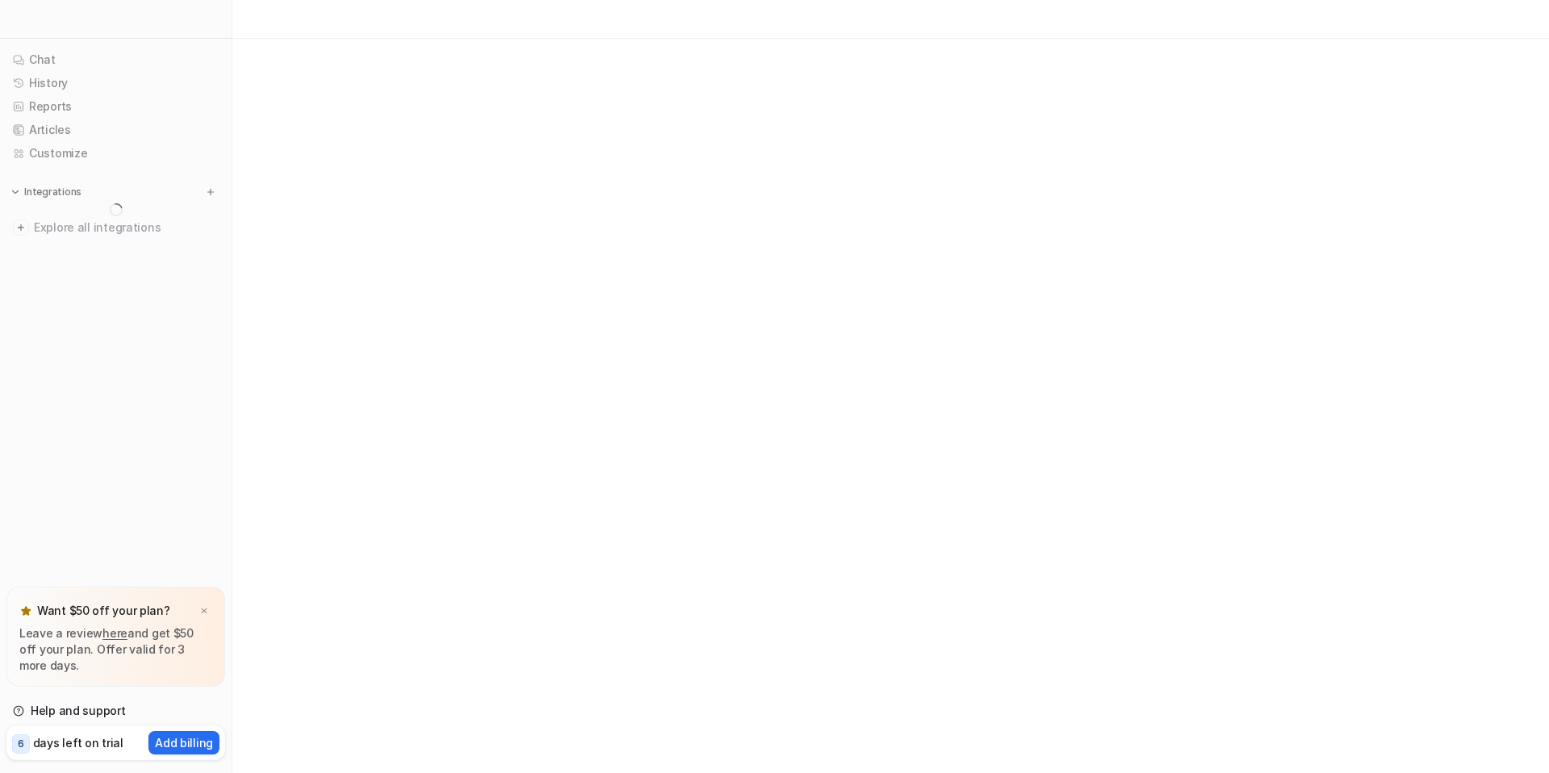 The image size is (1549, 773). What do you see at coordinates (52, 192) in the screenshot?
I see `p: Integrations` at bounding box center [52, 192].